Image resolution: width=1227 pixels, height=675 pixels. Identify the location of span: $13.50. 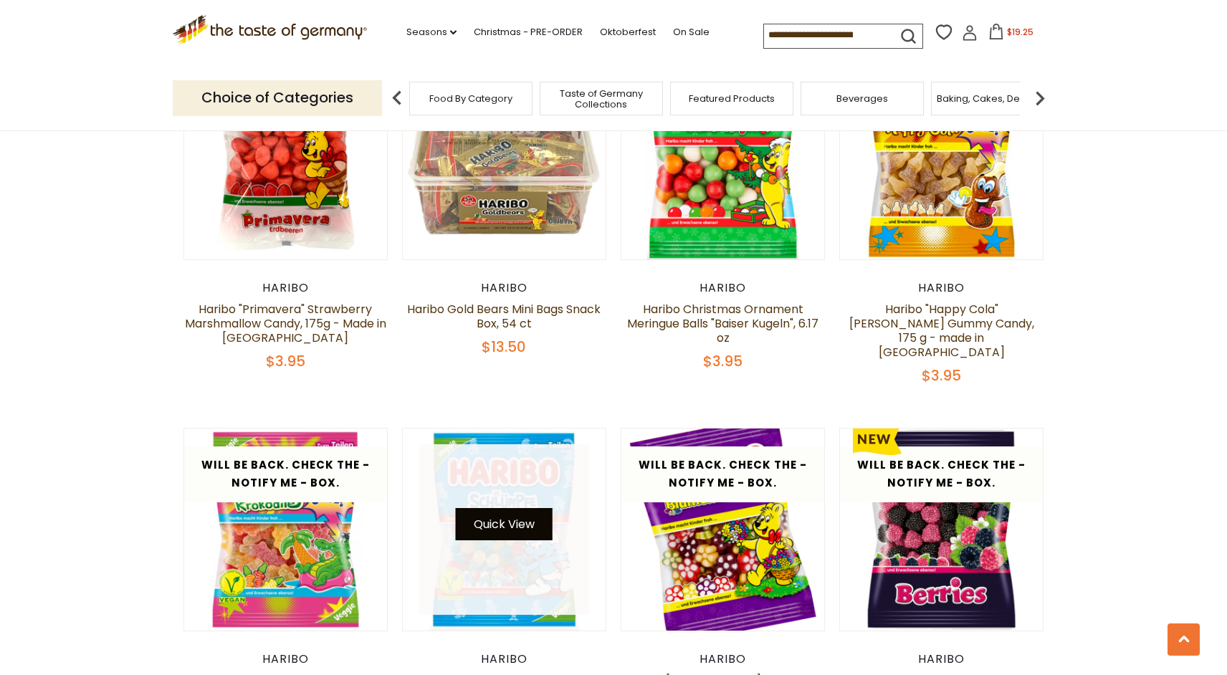
(504, 347).